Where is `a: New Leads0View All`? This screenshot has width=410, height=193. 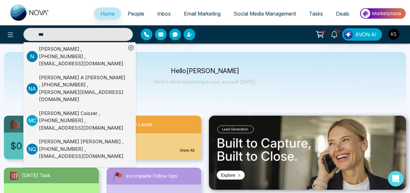 a: New Leads0View All is located at coordinates (154, 138).